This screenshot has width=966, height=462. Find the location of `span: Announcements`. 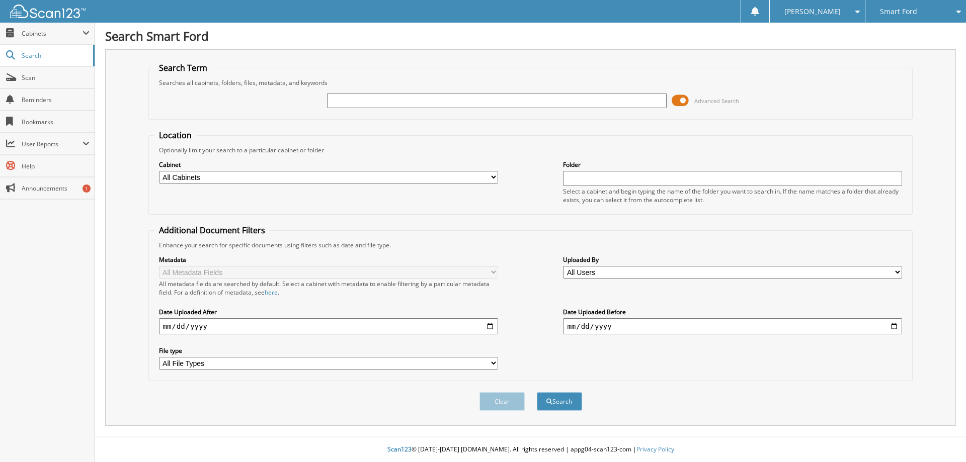

span: Announcements is located at coordinates (55, 188).